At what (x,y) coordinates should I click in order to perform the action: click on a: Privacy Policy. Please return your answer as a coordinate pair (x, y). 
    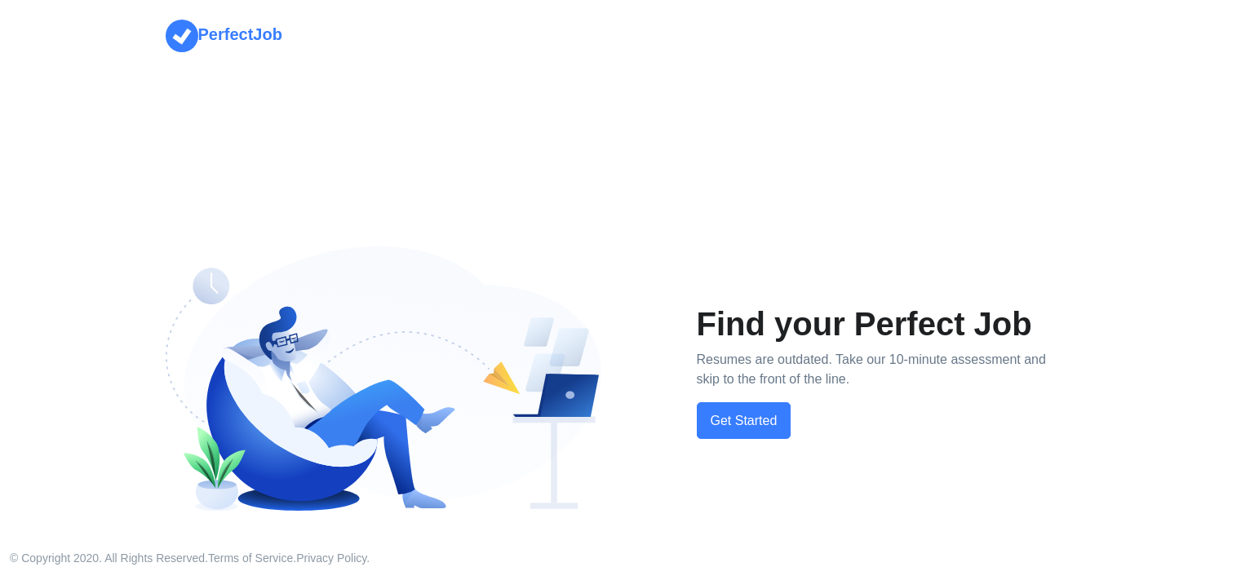
    Looking at the image, I should click on (331, 558).